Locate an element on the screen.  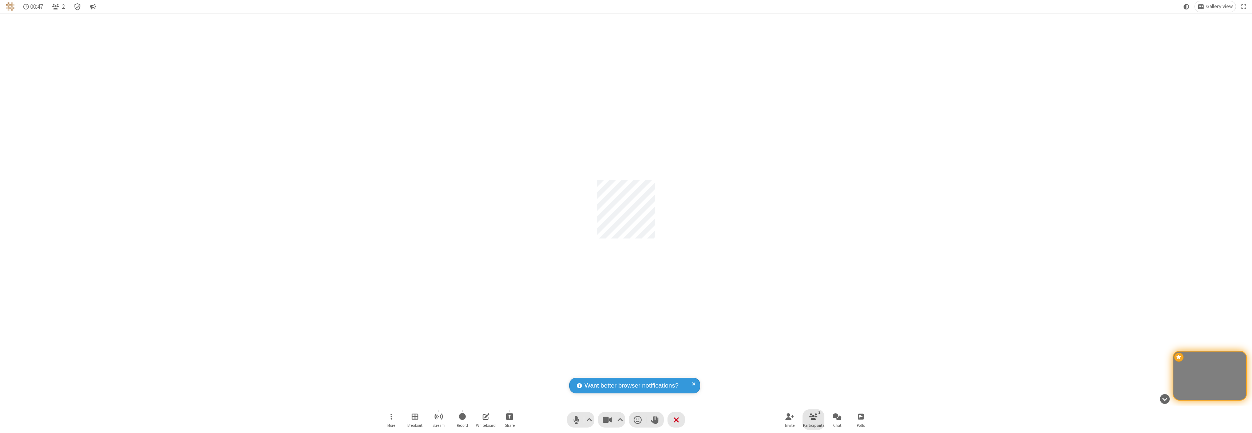
span: Stream is located at coordinates (439, 426).